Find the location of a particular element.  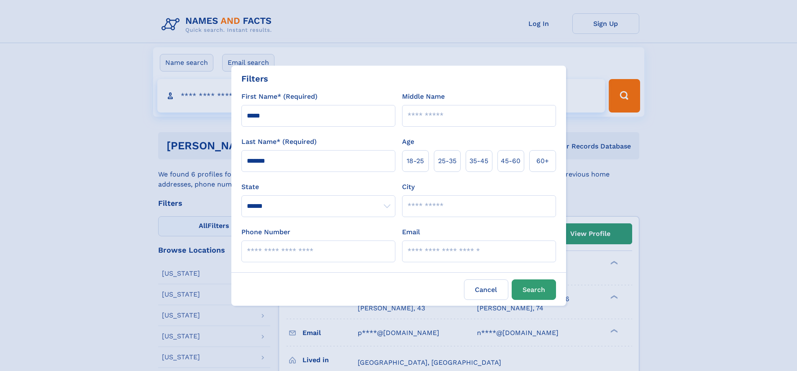

label: Cancel is located at coordinates (486, 289).